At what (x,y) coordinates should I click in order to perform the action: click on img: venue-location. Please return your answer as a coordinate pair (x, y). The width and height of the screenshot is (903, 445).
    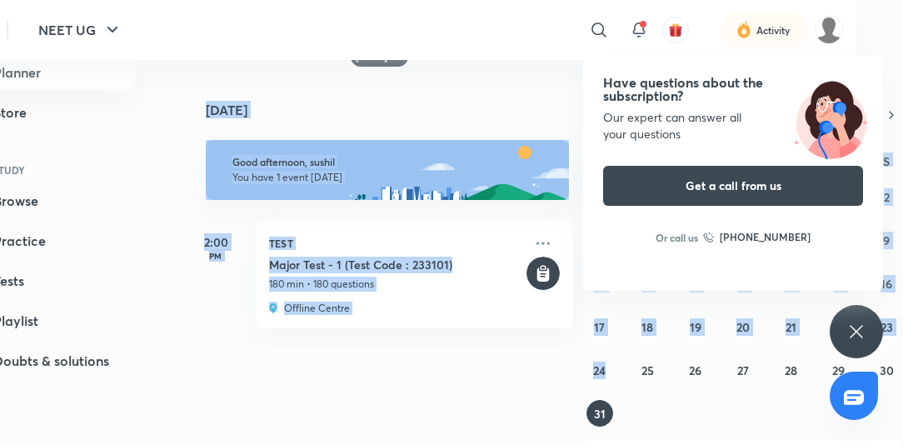
    Looking at the image, I should click on (273, 308).